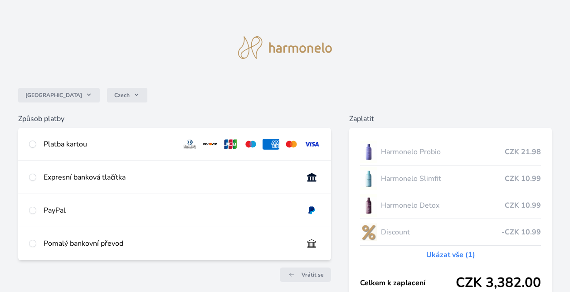 Image resolution: width=570 pixels, height=292 pixels. What do you see at coordinates (169, 243) in the screenshot?
I see `div: Pomalý bankovní převod` at bounding box center [169, 243].